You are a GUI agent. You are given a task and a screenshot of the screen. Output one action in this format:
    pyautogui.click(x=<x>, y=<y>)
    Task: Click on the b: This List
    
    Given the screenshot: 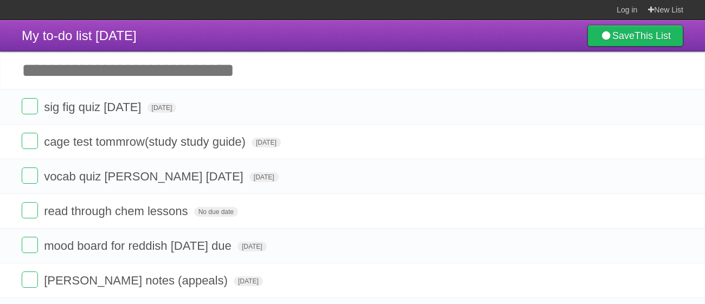 What is the action you would take?
    pyautogui.click(x=652, y=36)
    